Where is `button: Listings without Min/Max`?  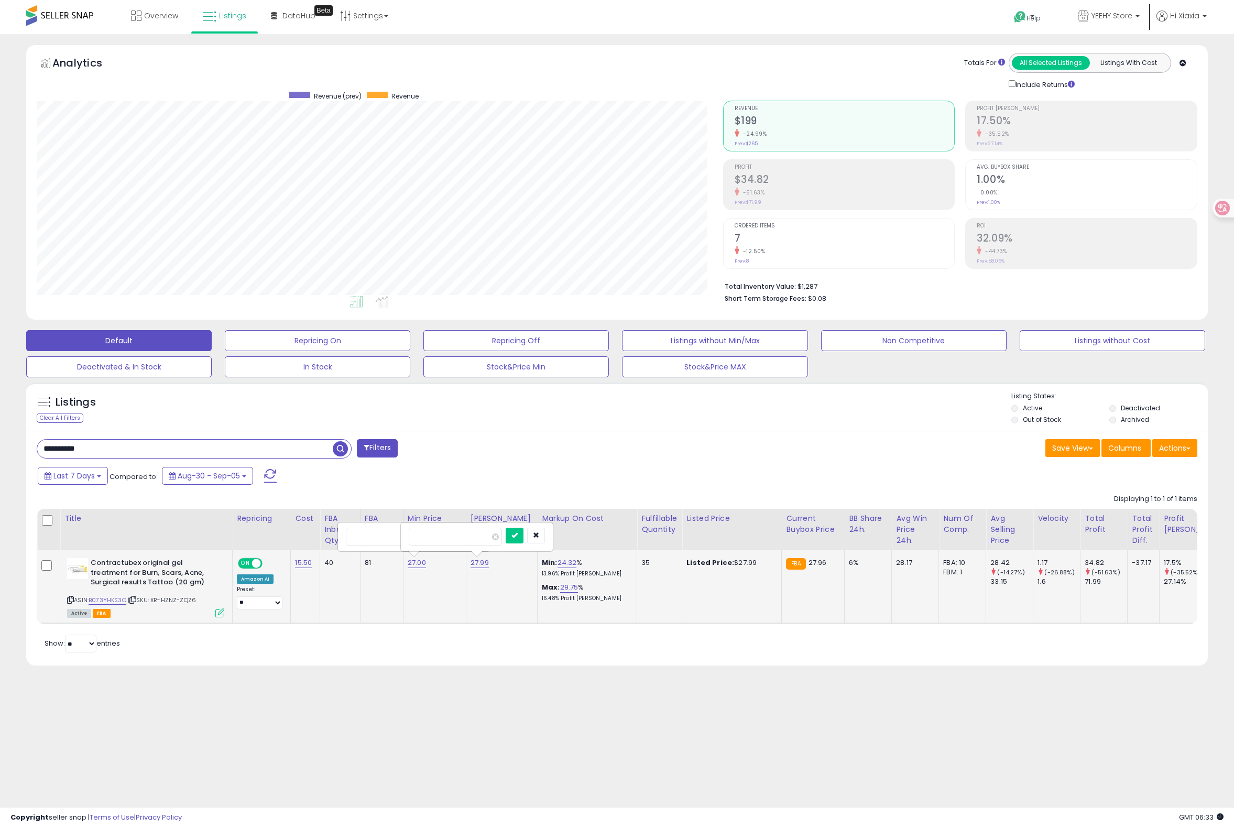 button: Listings without Min/Max is located at coordinates (715, 341).